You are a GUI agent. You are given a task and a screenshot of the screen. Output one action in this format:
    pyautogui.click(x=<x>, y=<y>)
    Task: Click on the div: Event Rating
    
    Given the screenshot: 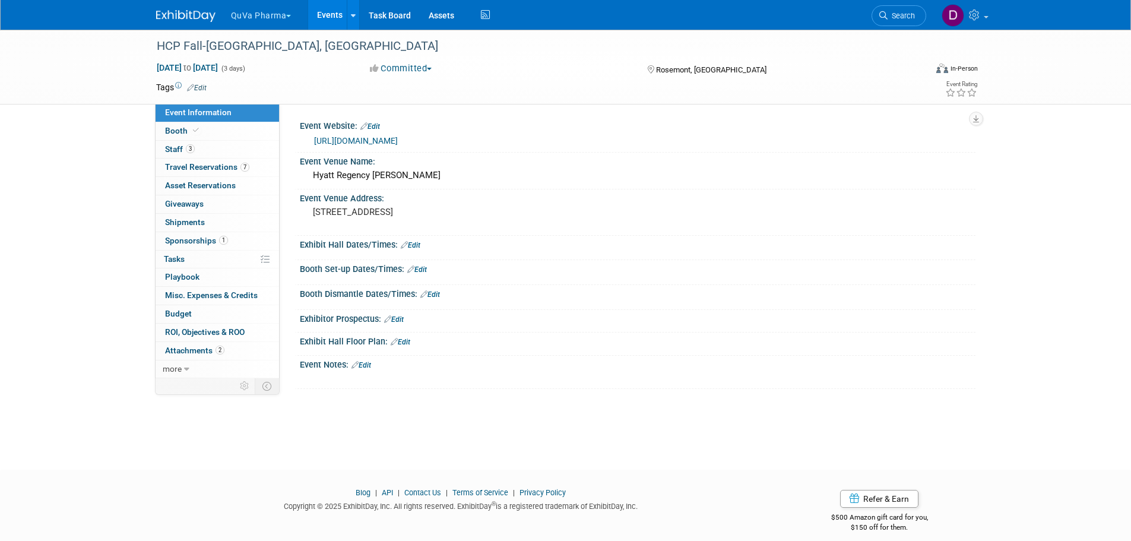 What is the action you would take?
    pyautogui.click(x=961, y=84)
    